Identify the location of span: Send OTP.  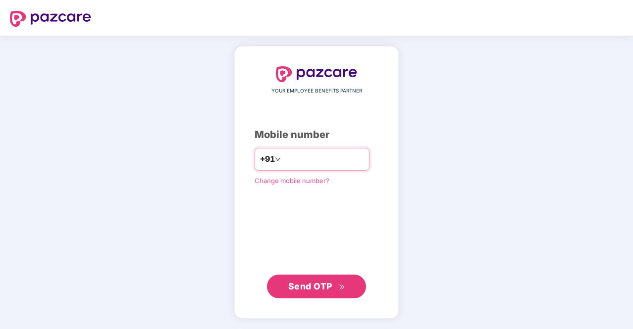
(310, 286).